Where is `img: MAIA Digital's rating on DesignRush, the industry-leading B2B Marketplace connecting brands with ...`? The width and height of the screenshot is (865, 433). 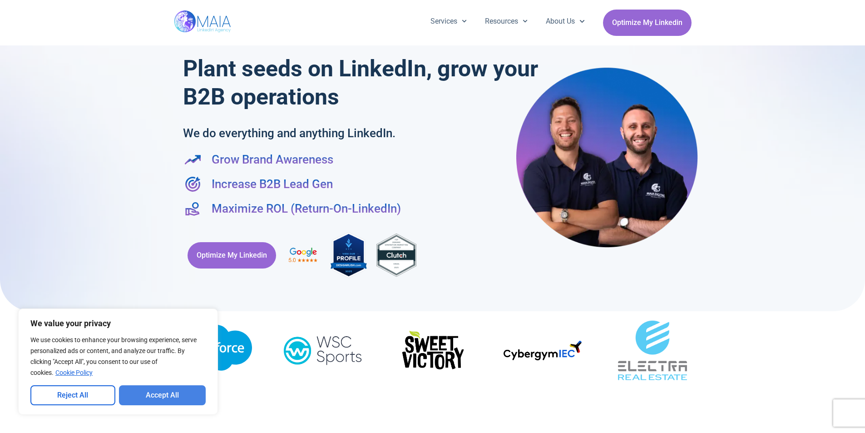
img: MAIA Digital's rating on DesignRush, the industry-leading B2B Marketplace connecting brands with ... is located at coordinates (349, 255).